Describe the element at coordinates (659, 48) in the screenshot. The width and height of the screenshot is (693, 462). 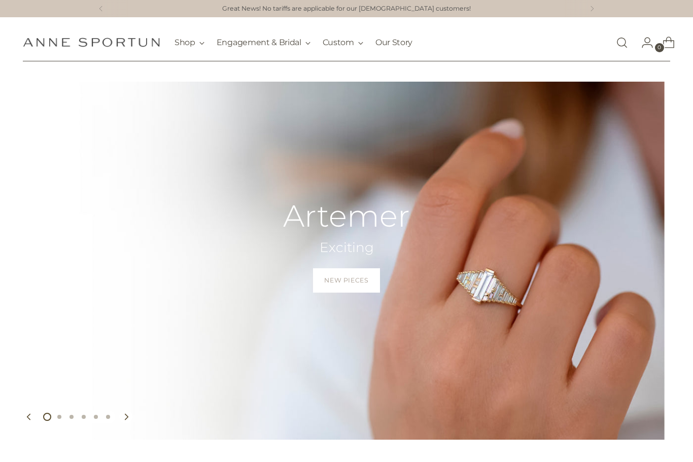
I see `span: 0` at that location.